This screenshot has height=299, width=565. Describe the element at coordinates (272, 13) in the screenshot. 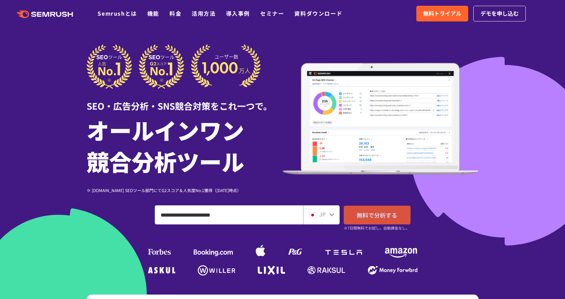

I see `a: セミナー` at that location.